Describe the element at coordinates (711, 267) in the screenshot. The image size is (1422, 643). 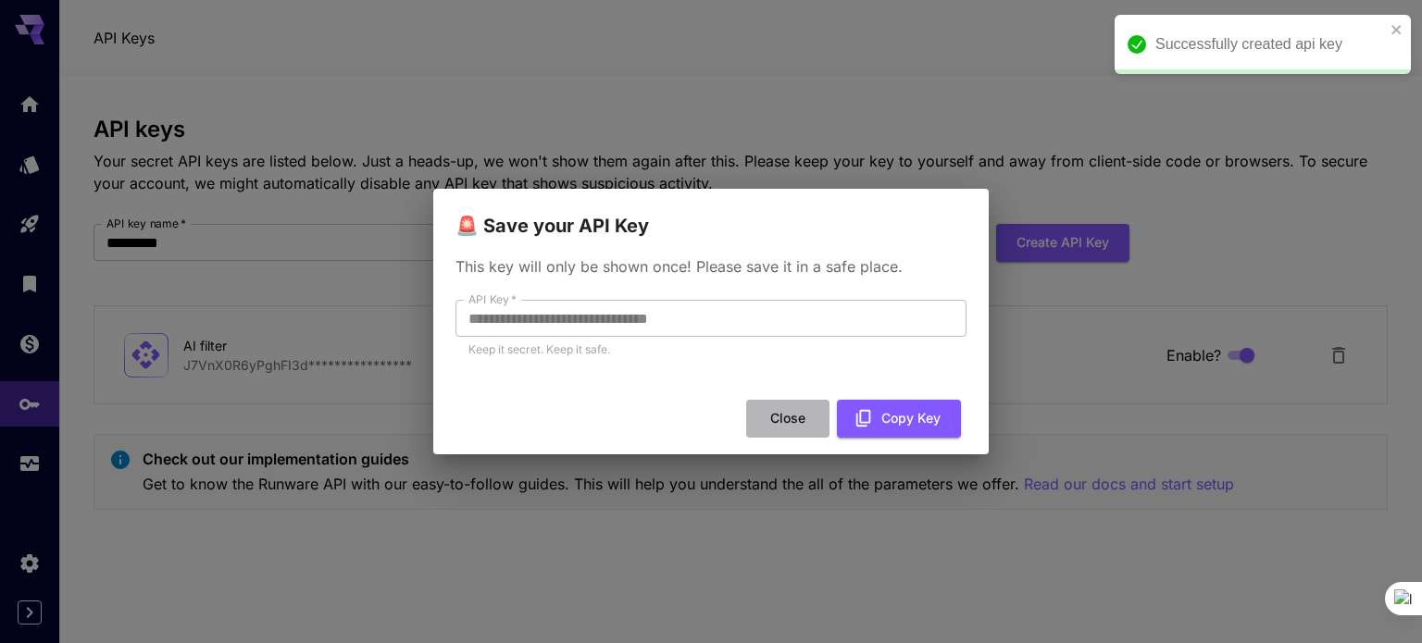
I see `p: This key will only be shown once! Please save it in a safe place.` at that location.